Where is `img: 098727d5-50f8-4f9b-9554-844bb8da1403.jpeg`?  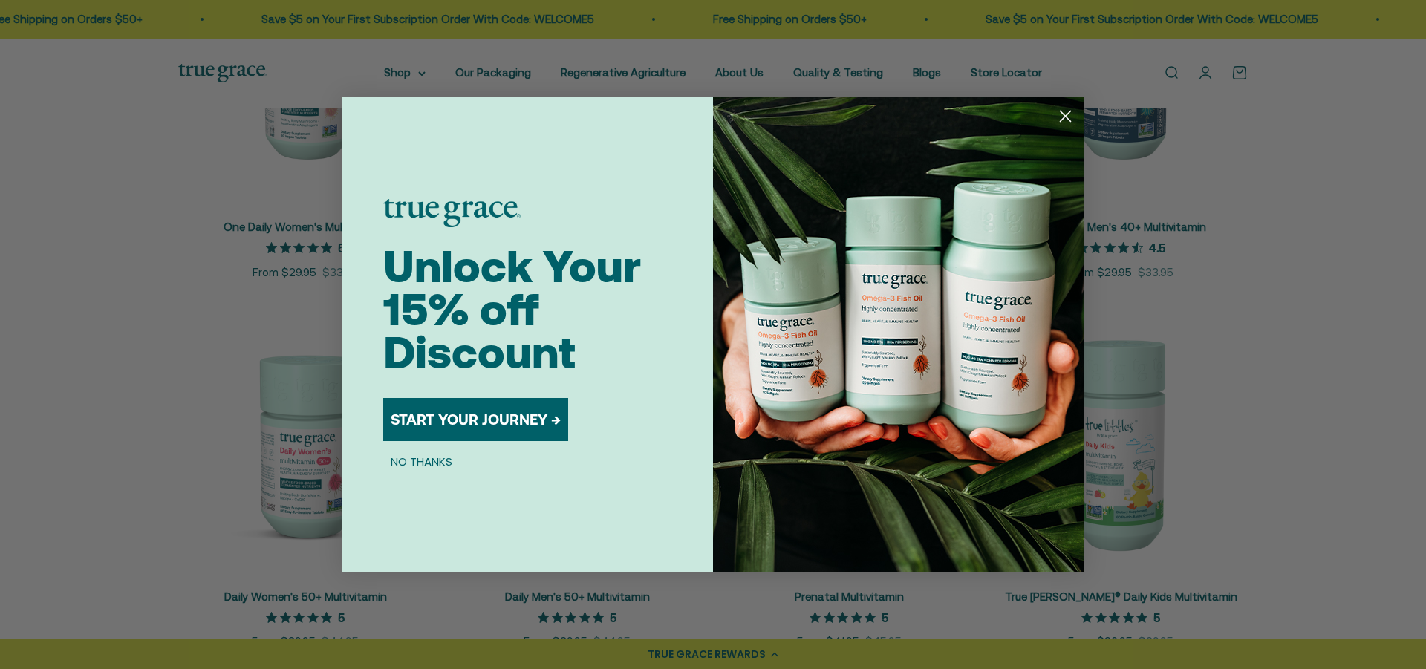
img: 098727d5-50f8-4f9b-9554-844bb8da1403.jpeg is located at coordinates (898, 335).